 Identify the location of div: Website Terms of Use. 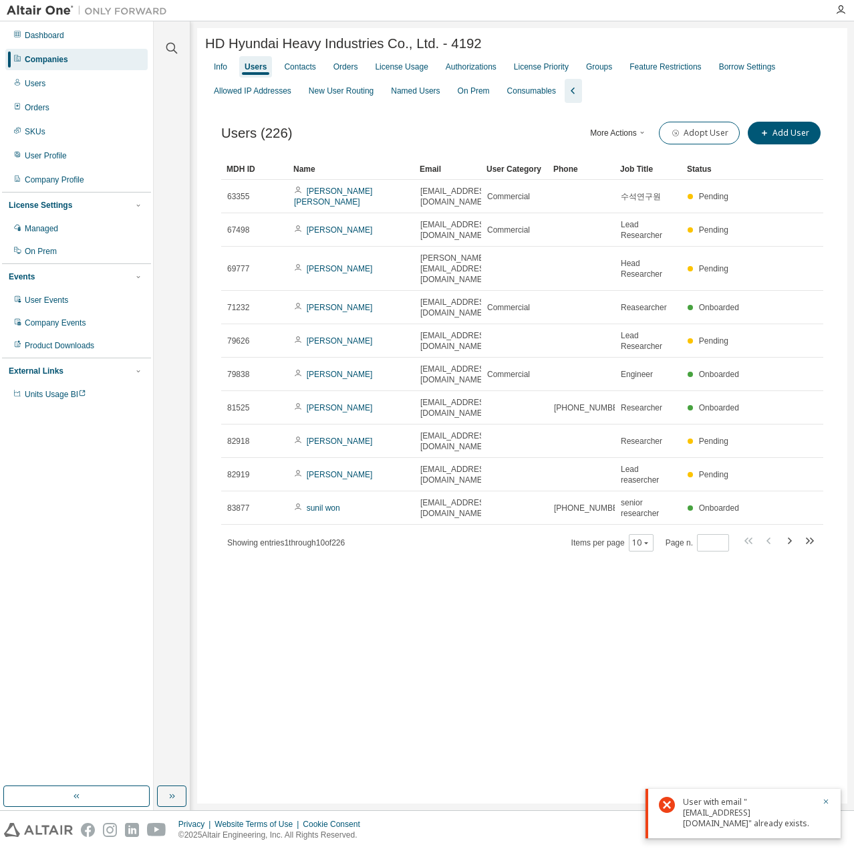
(259, 824).